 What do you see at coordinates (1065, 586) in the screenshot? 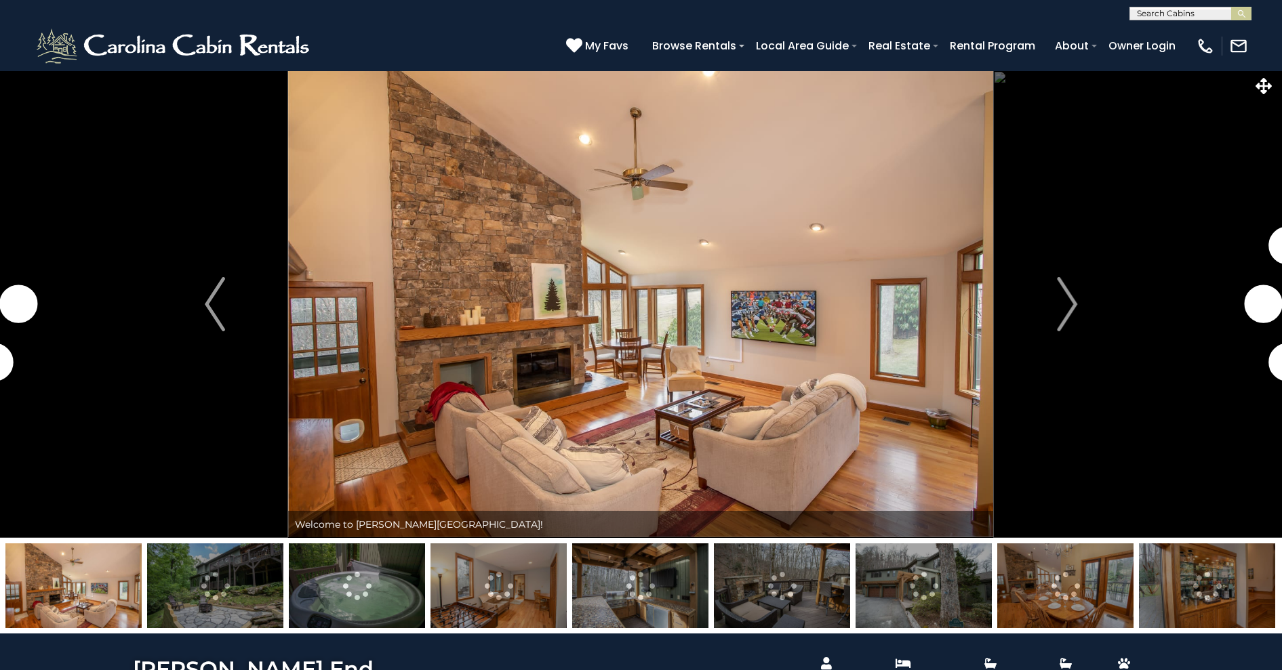
I see `img: 163280365` at bounding box center [1065, 586].